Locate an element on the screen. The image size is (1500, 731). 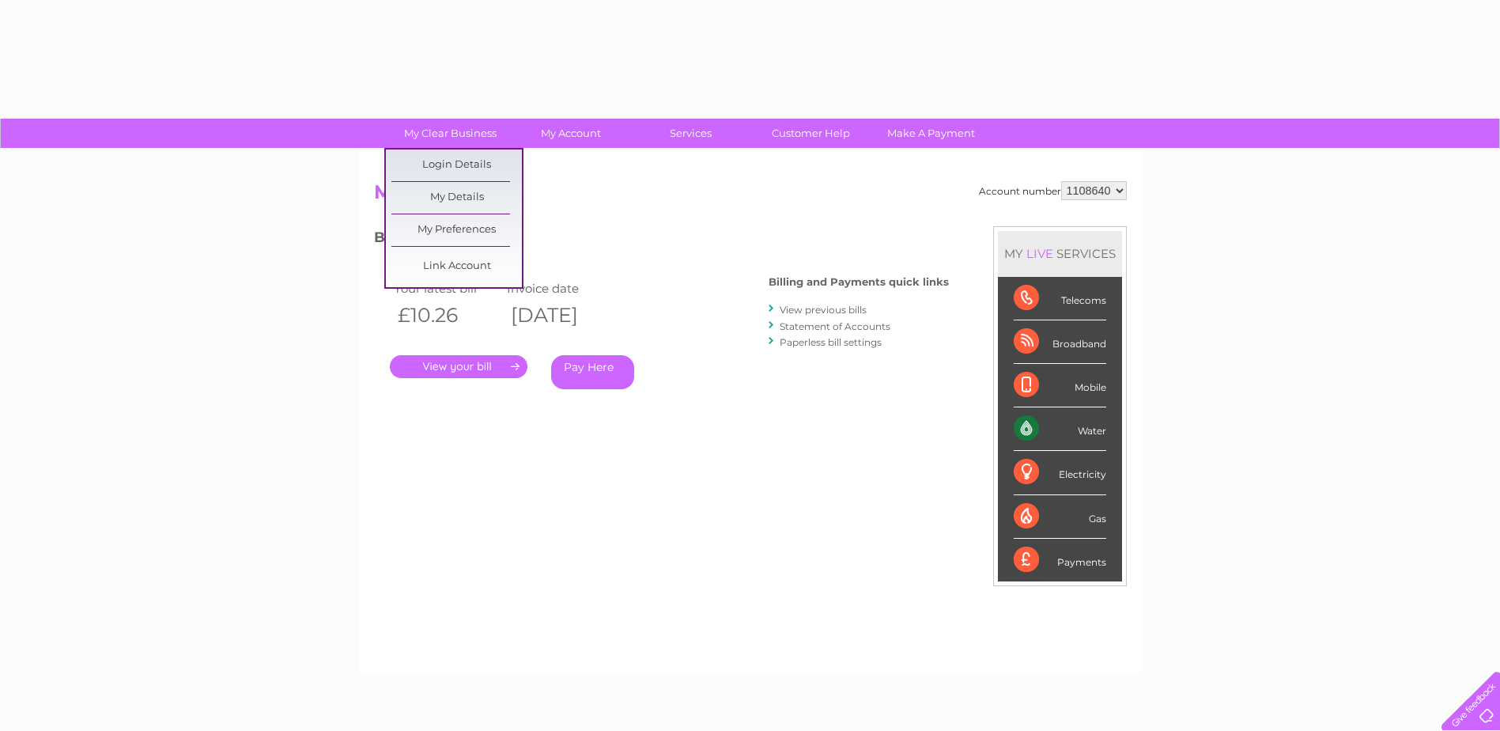
a: My Account is located at coordinates (570, 133).